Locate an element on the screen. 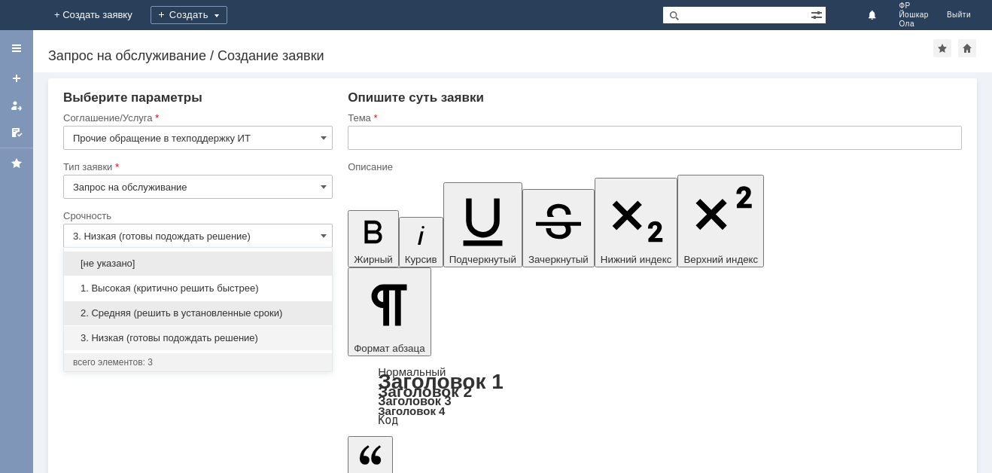  button: Формат абзаца is located at coordinates (389, 312).